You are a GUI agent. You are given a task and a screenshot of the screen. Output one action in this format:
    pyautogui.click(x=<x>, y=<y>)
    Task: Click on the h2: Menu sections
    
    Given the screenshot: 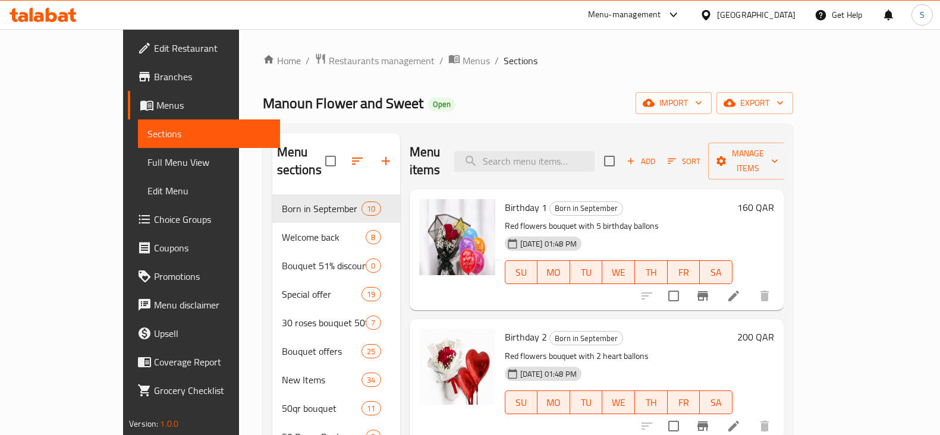 What is the action you would take?
    pyautogui.click(x=301, y=161)
    